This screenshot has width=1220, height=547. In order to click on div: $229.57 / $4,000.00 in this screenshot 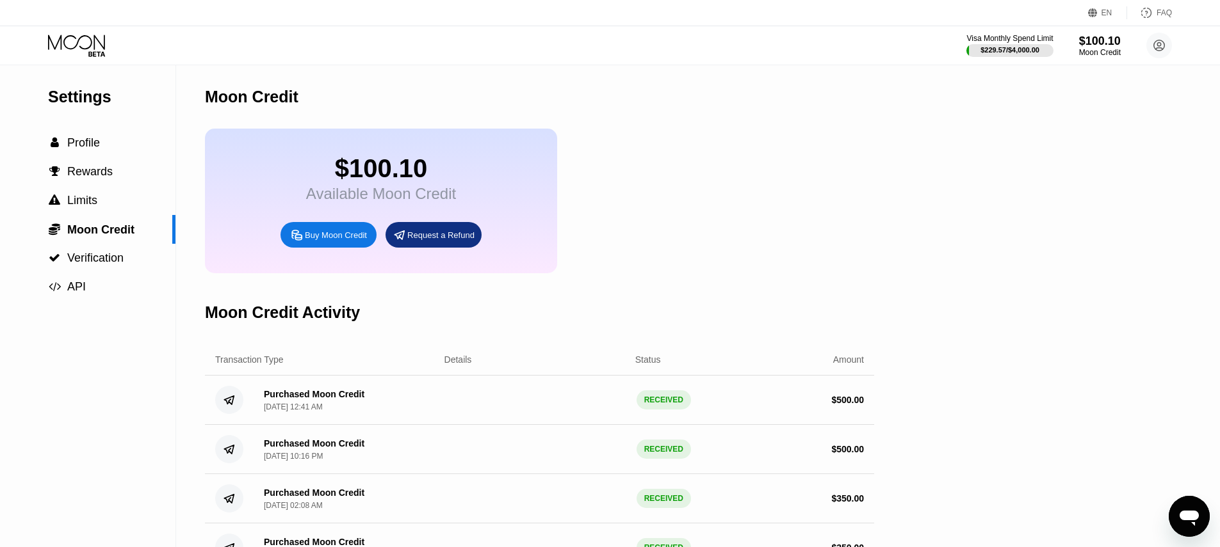, I will do `click(1010, 50)`.